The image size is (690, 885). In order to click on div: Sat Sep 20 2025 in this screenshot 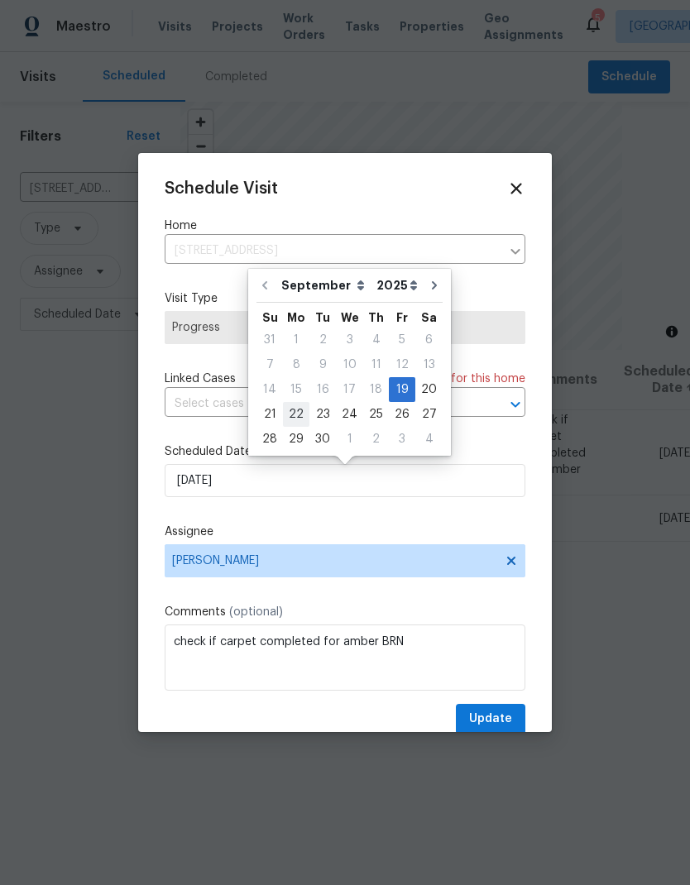, I will do `click(428, 390)`.